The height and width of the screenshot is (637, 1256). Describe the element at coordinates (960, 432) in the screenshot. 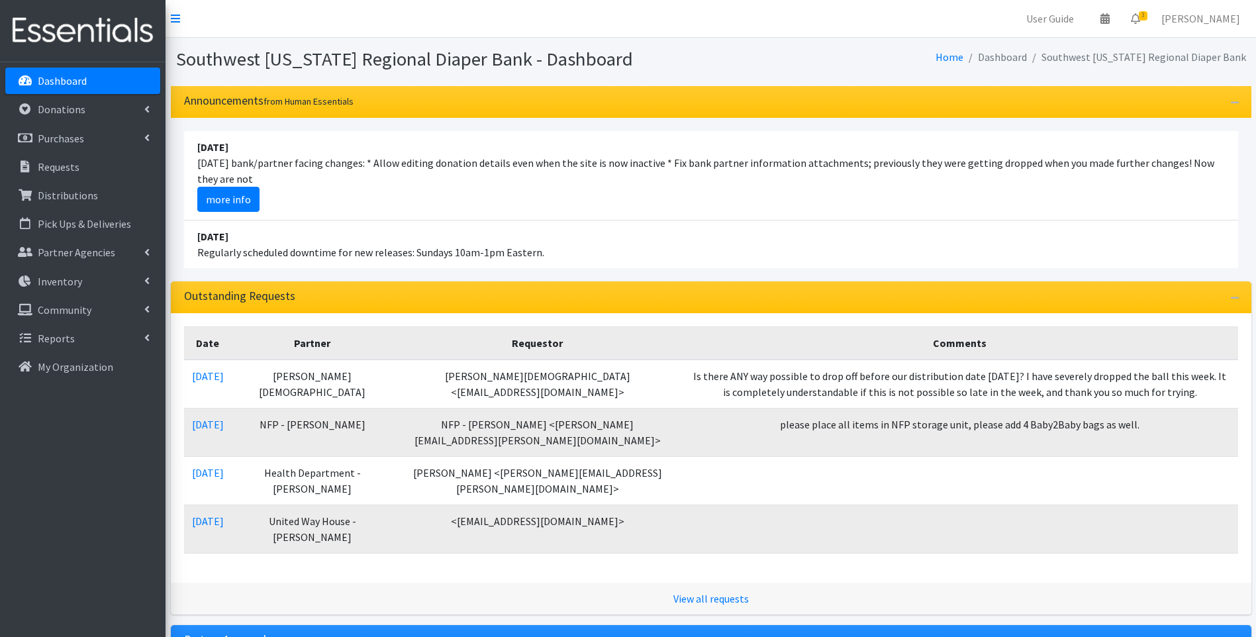

I see `td: please place all items in NFP storage unit, please add 4 Baby2Baby bags as well.` at that location.